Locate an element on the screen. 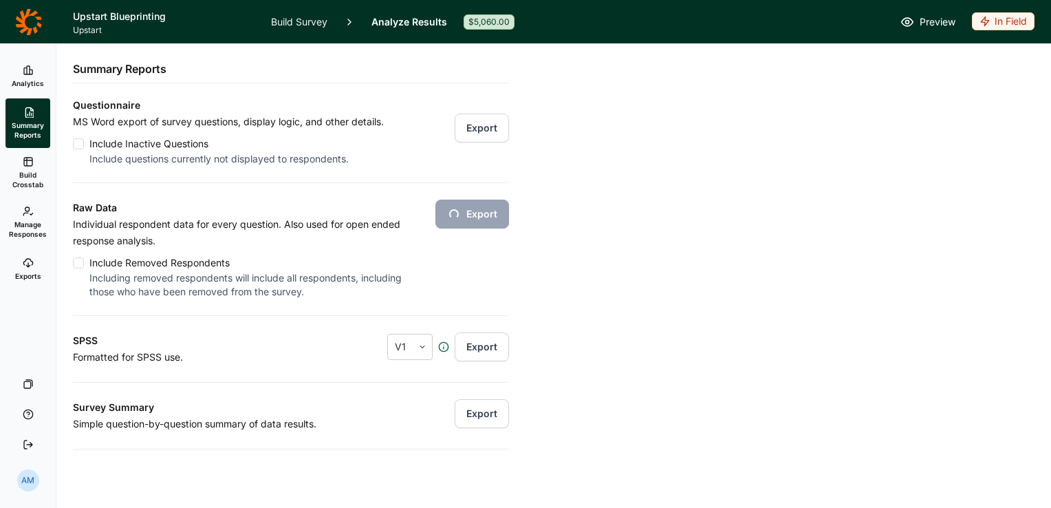 The height and width of the screenshot is (508, 1051). h3: Raw Data is located at coordinates (240, 208).